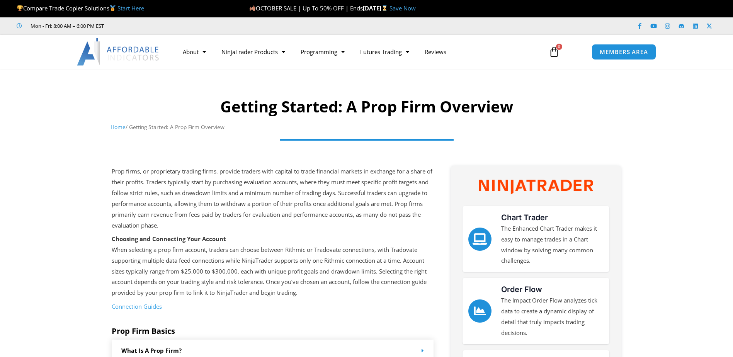  What do you see at coordinates (137, 307) in the screenshot?
I see `a: Connection Guides` at bounding box center [137, 307].